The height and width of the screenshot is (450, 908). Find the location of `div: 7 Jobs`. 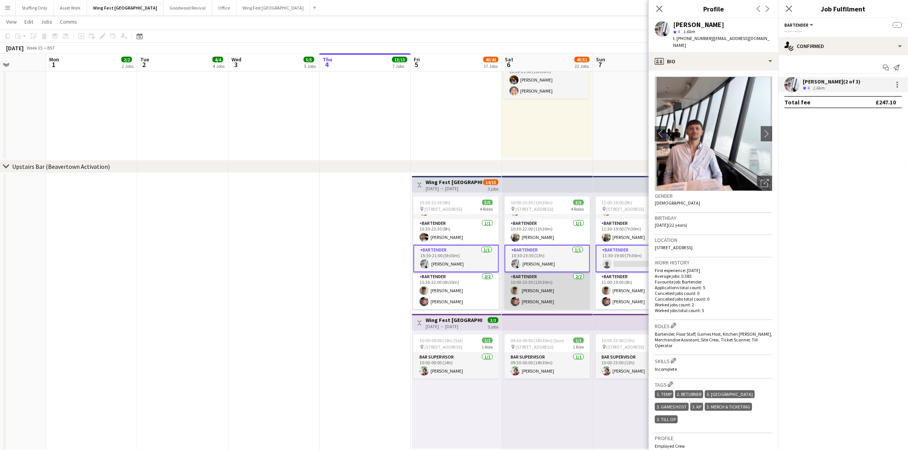

div: 7 Jobs is located at coordinates (400, 66).